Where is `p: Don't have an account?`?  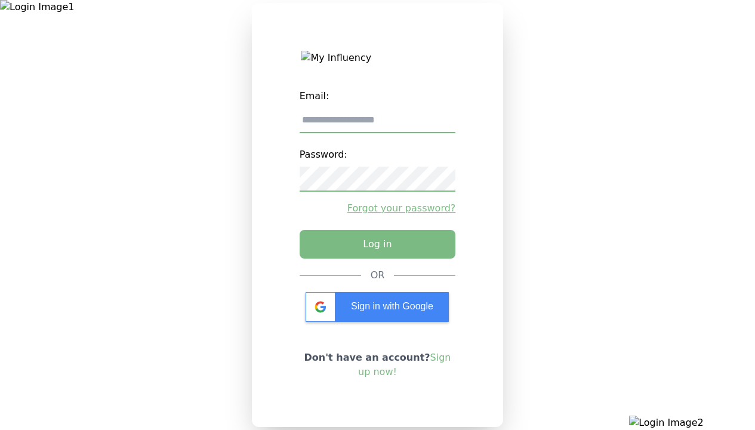
p: Don't have an account? is located at coordinates (378, 365).